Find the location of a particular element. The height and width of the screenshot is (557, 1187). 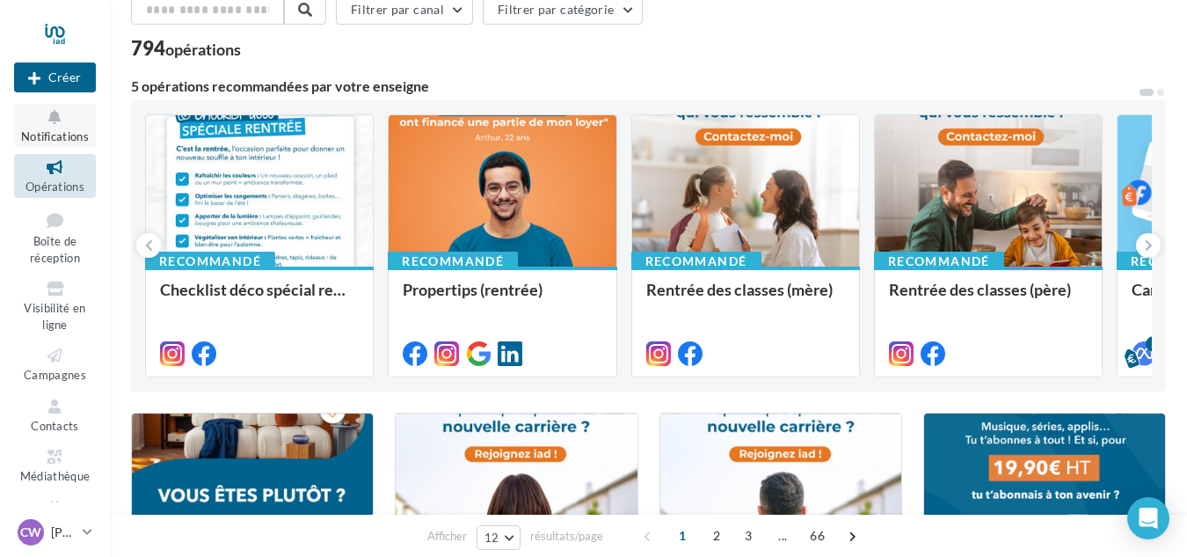

span: 1 is located at coordinates (682, 535).